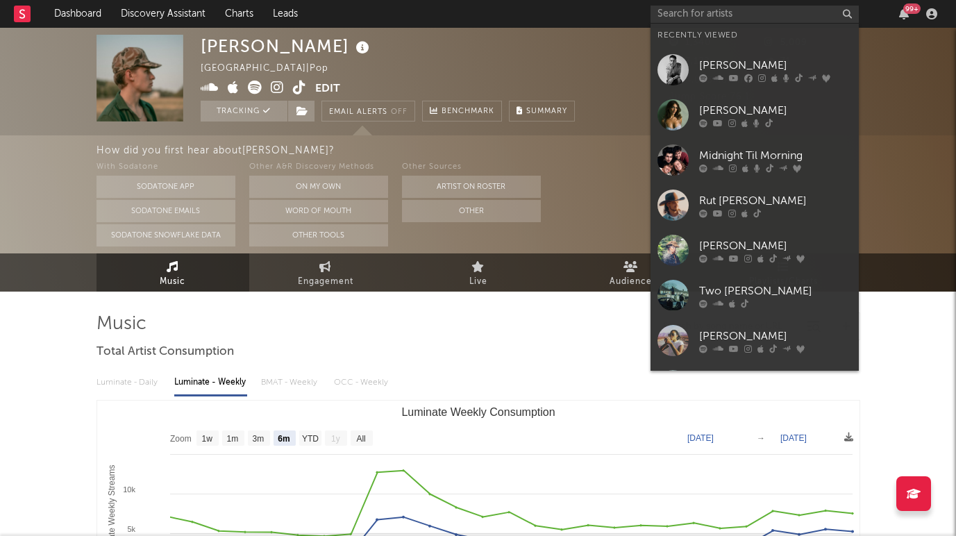 Image resolution: width=956 pixels, height=536 pixels. Describe the element at coordinates (232, 439) in the screenshot. I see `text: 1m` at that location.